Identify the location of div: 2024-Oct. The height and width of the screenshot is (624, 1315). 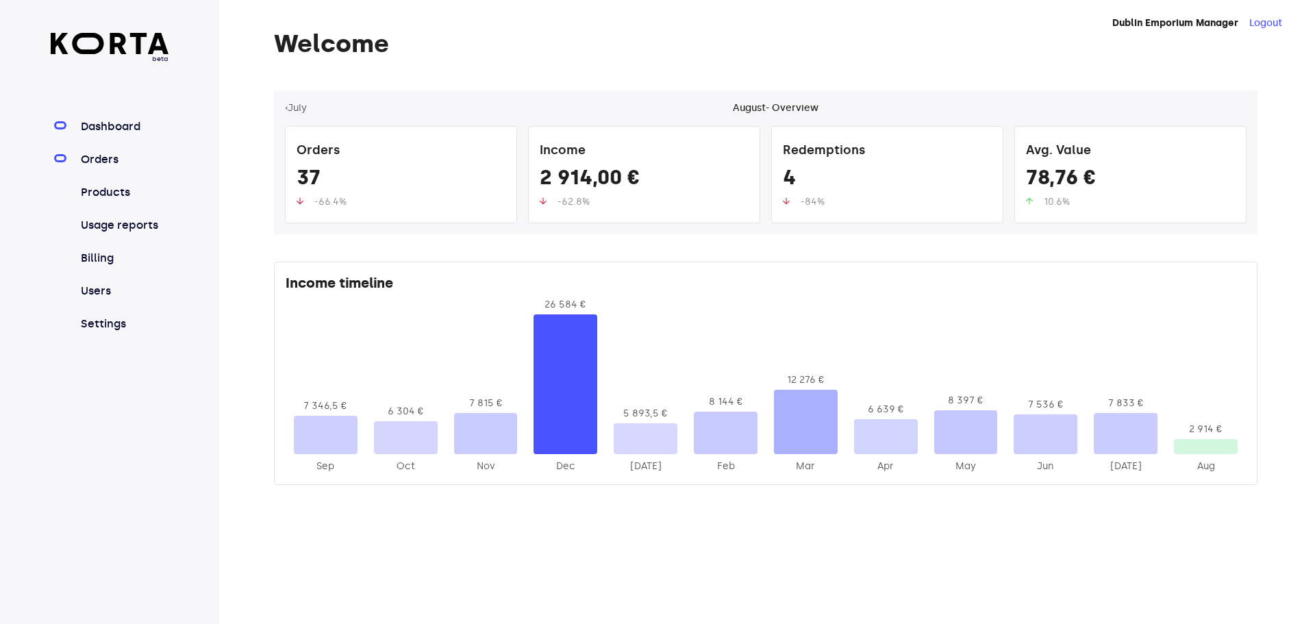
(405, 466).